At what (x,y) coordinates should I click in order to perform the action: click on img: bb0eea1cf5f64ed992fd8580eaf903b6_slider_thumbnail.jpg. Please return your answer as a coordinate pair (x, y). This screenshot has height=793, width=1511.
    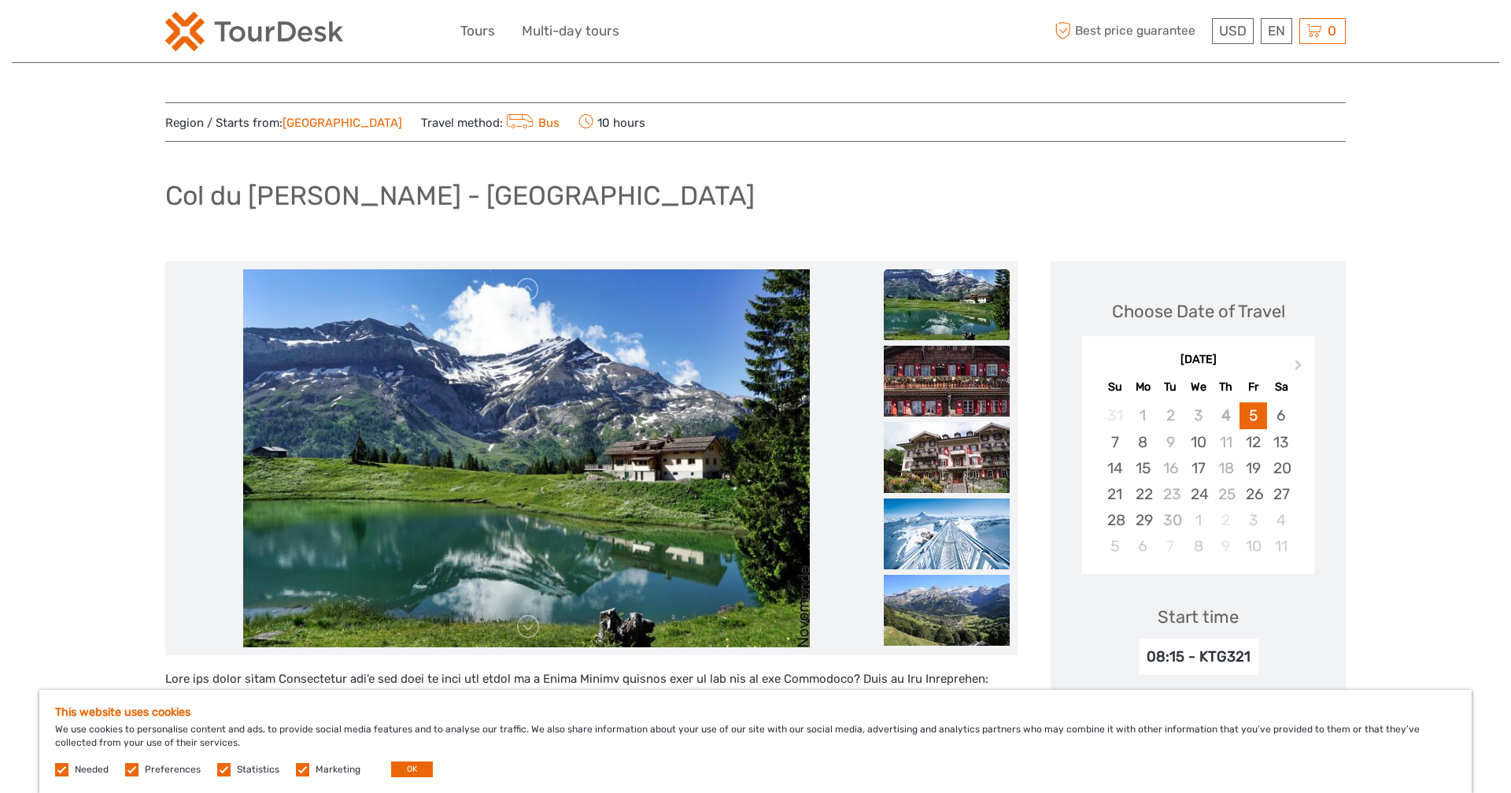
    Looking at the image, I should click on (947, 610).